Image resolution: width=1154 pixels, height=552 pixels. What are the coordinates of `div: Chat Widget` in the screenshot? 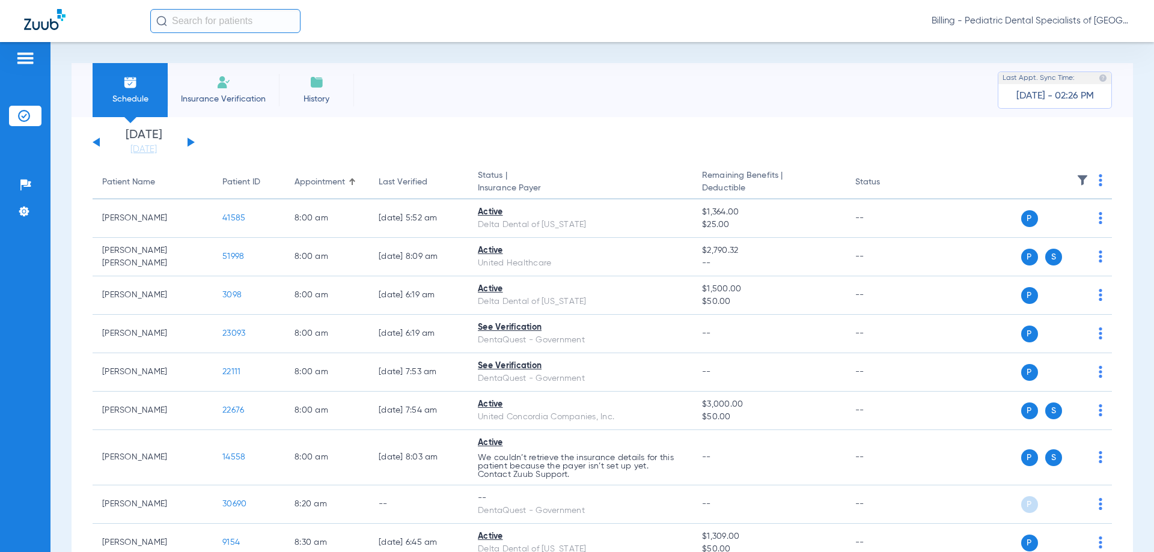 It's located at (1123, 523).